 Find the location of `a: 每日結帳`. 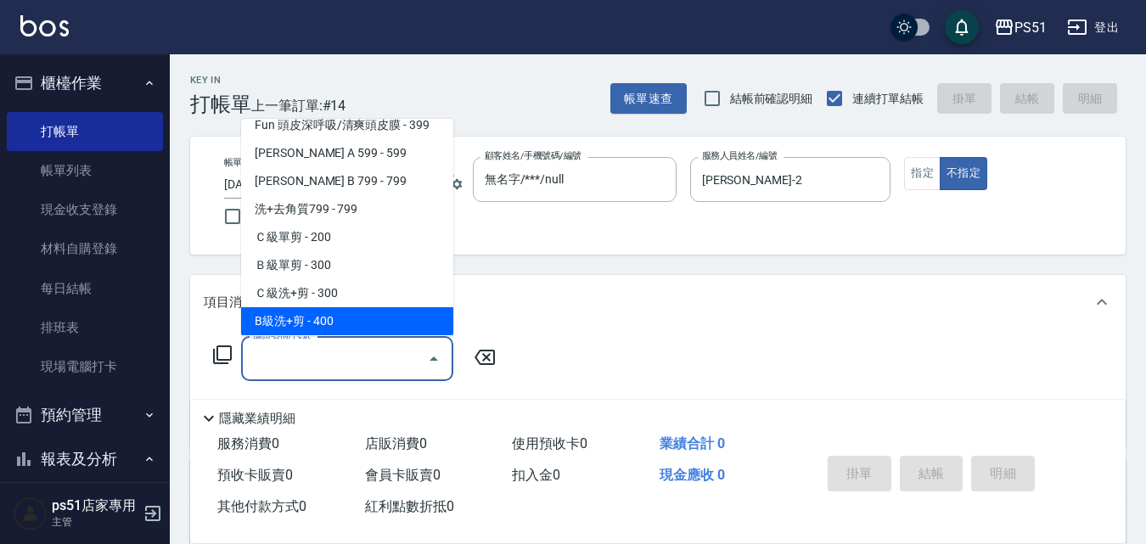

a: 每日結帳 is located at coordinates (85, 289).